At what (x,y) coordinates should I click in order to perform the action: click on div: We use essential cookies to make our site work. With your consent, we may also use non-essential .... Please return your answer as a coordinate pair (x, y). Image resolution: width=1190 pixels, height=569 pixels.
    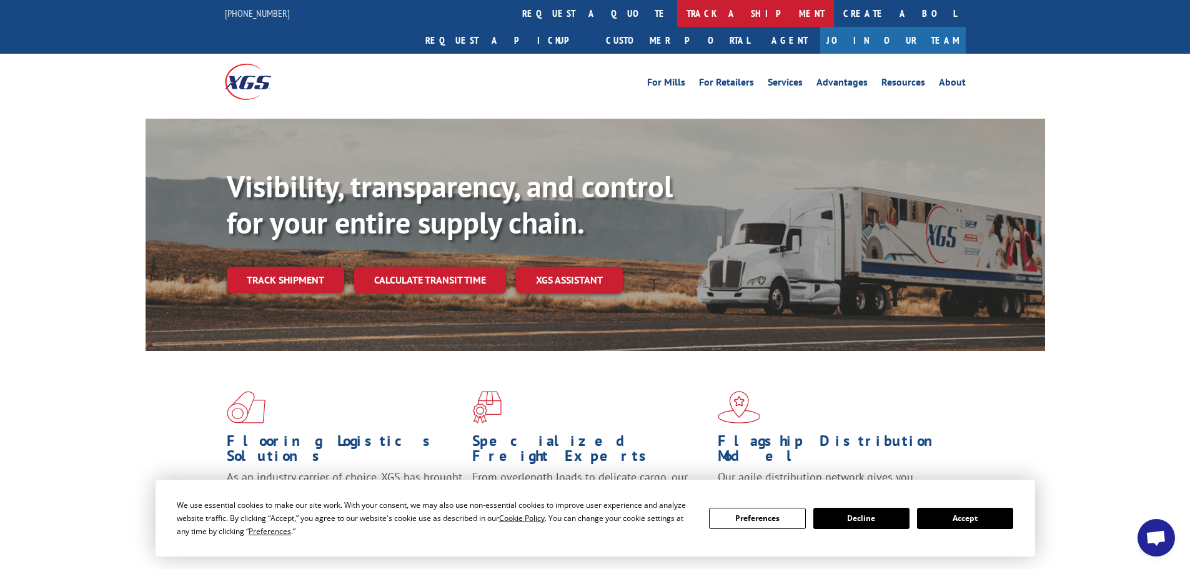
    Looking at the image, I should click on (435, 518).